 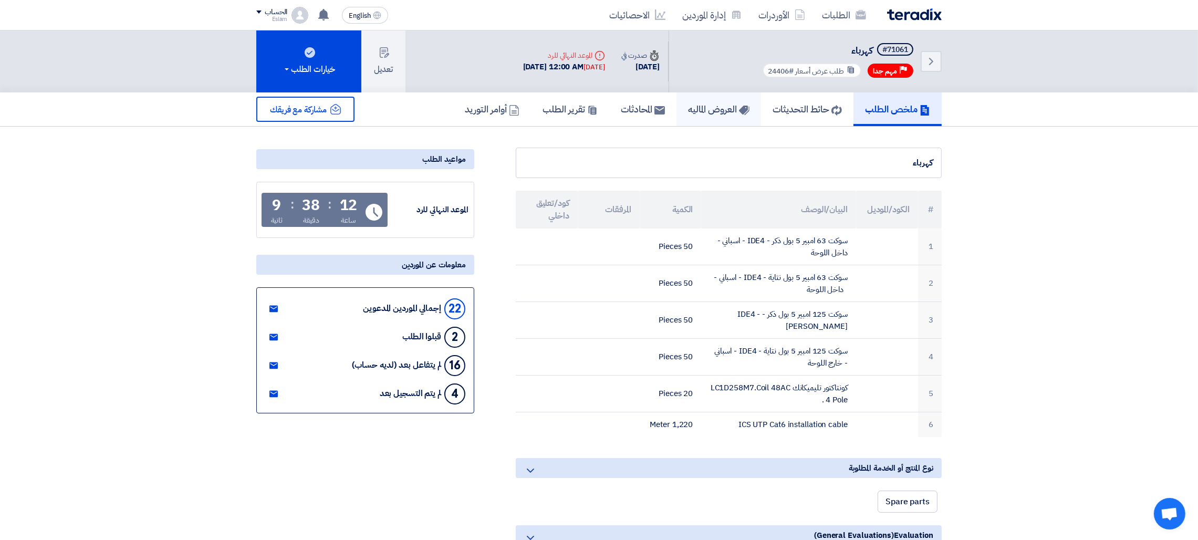 I want to click on div: لم يتفاعل بعد (لديه حساب), so click(x=397, y=365).